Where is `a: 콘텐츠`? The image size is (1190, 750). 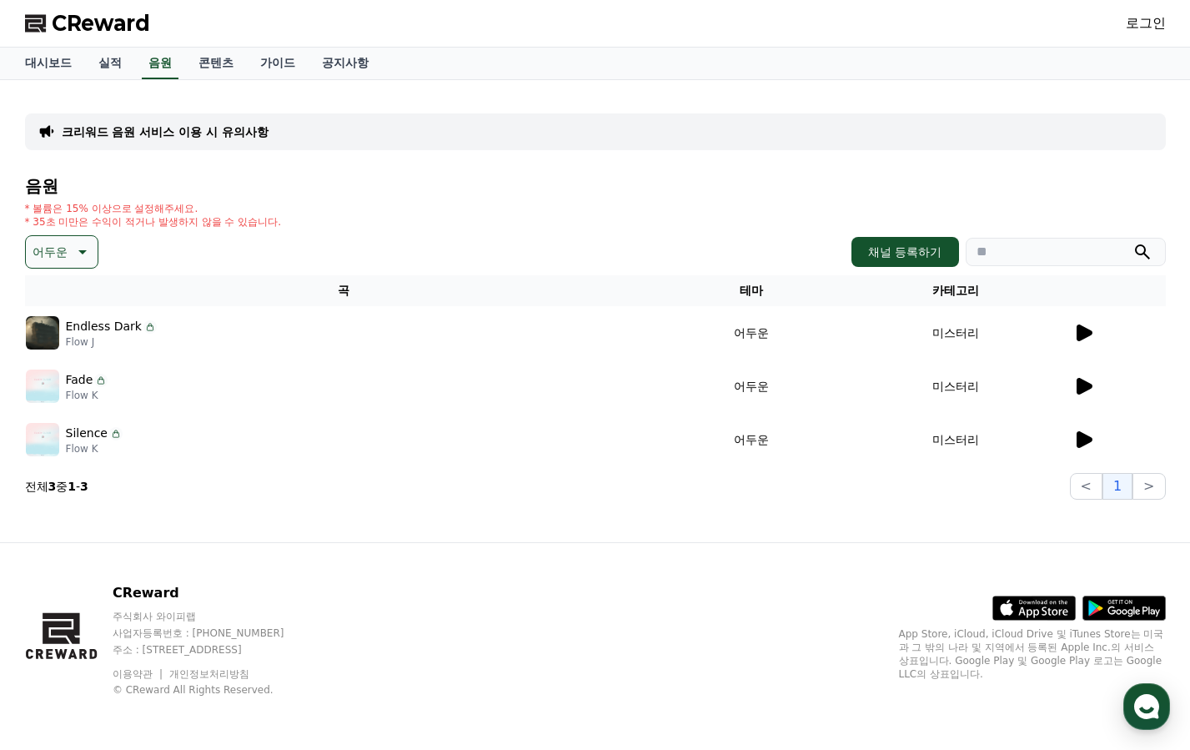 a: 콘텐츠 is located at coordinates (216, 63).